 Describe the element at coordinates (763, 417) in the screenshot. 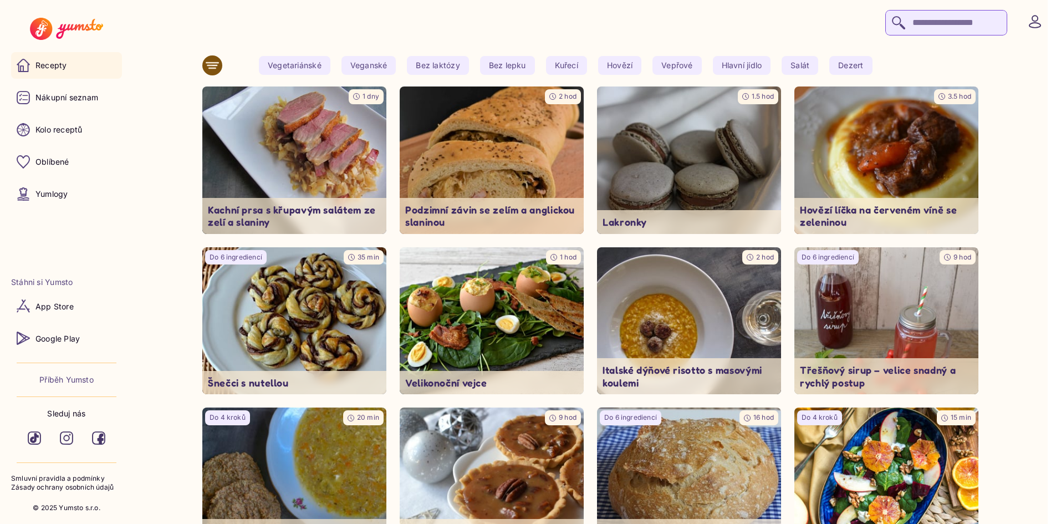

I see `span: 16 hod` at that location.